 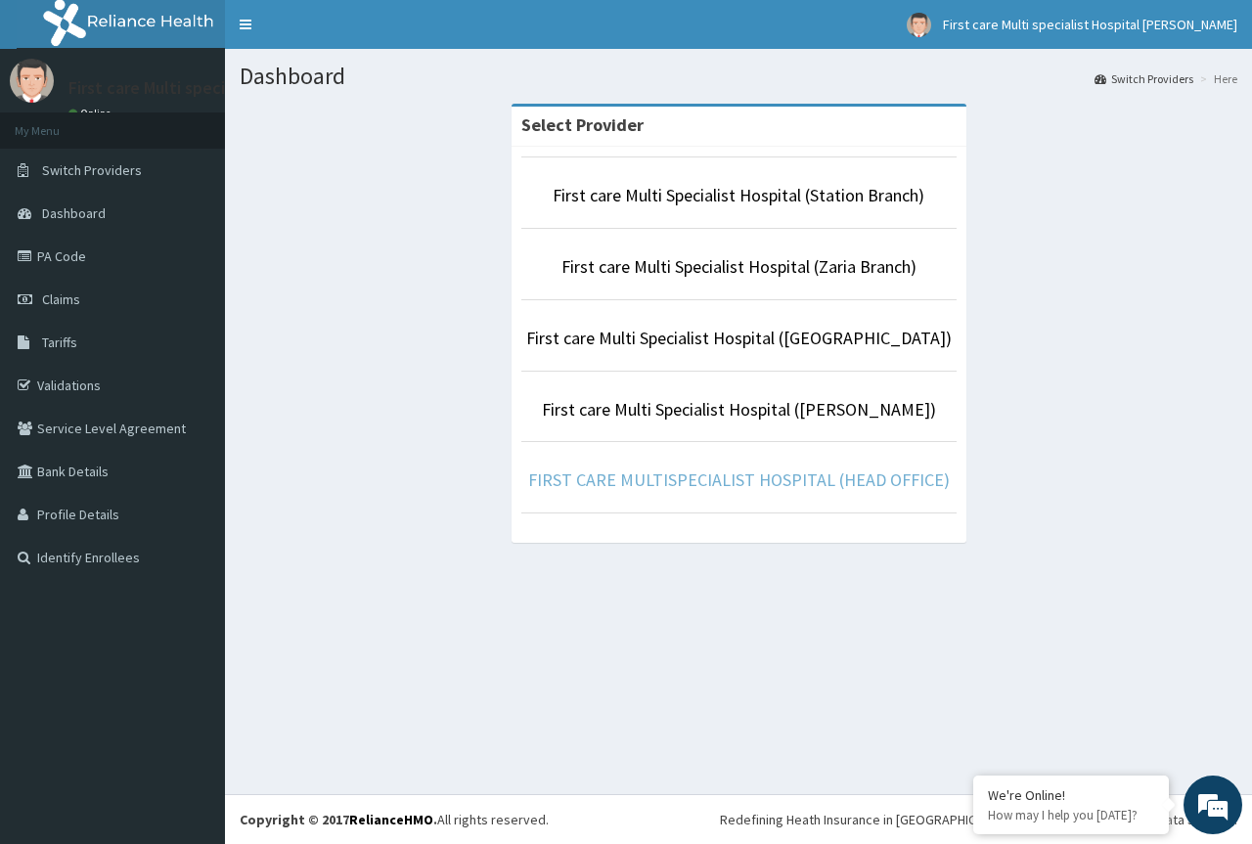 I want to click on strong: Select Provider, so click(x=582, y=124).